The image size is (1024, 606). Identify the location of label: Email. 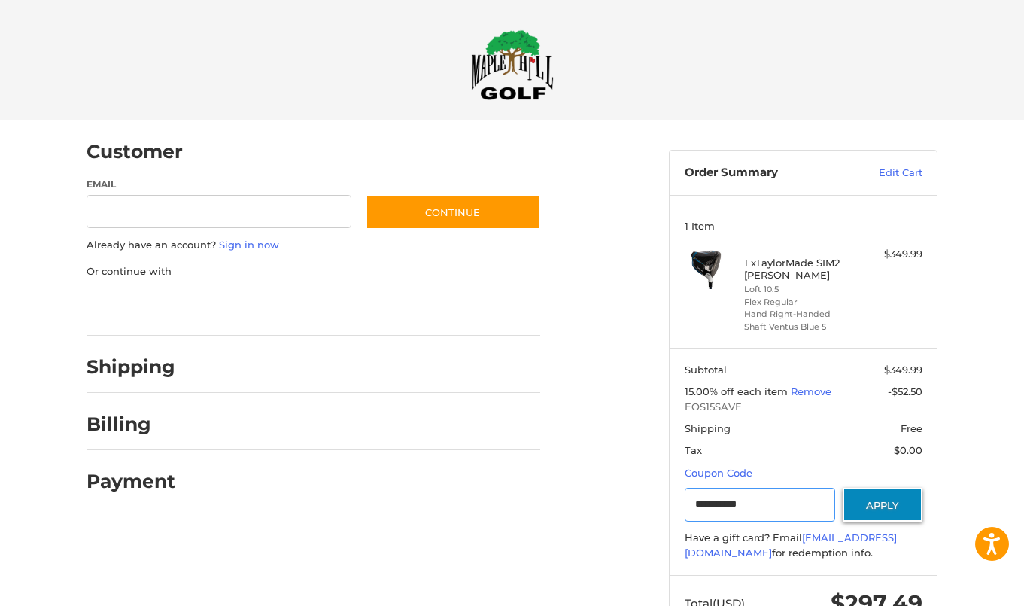
(219, 184).